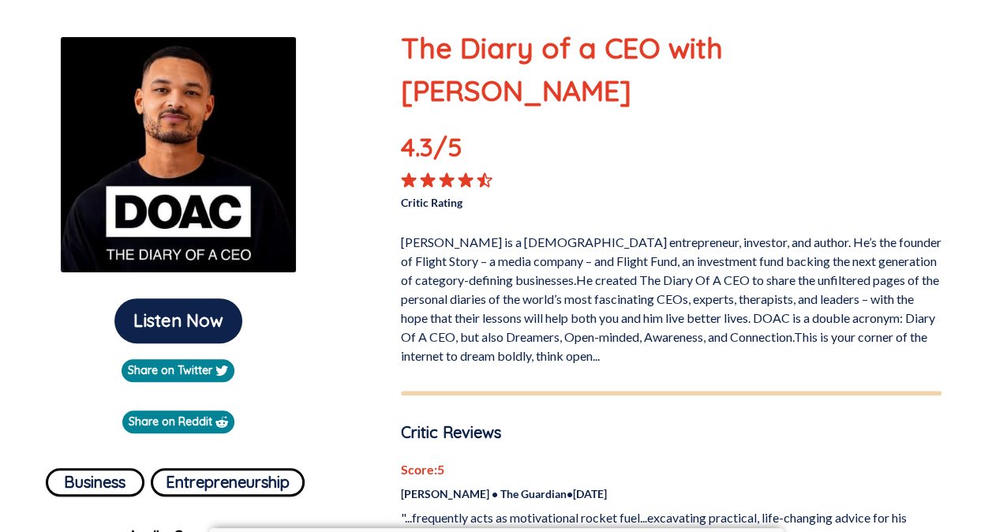 This screenshot has width=992, height=532. What do you see at coordinates (178, 370) in the screenshot?
I see `a: Share on Twitter` at bounding box center [178, 370].